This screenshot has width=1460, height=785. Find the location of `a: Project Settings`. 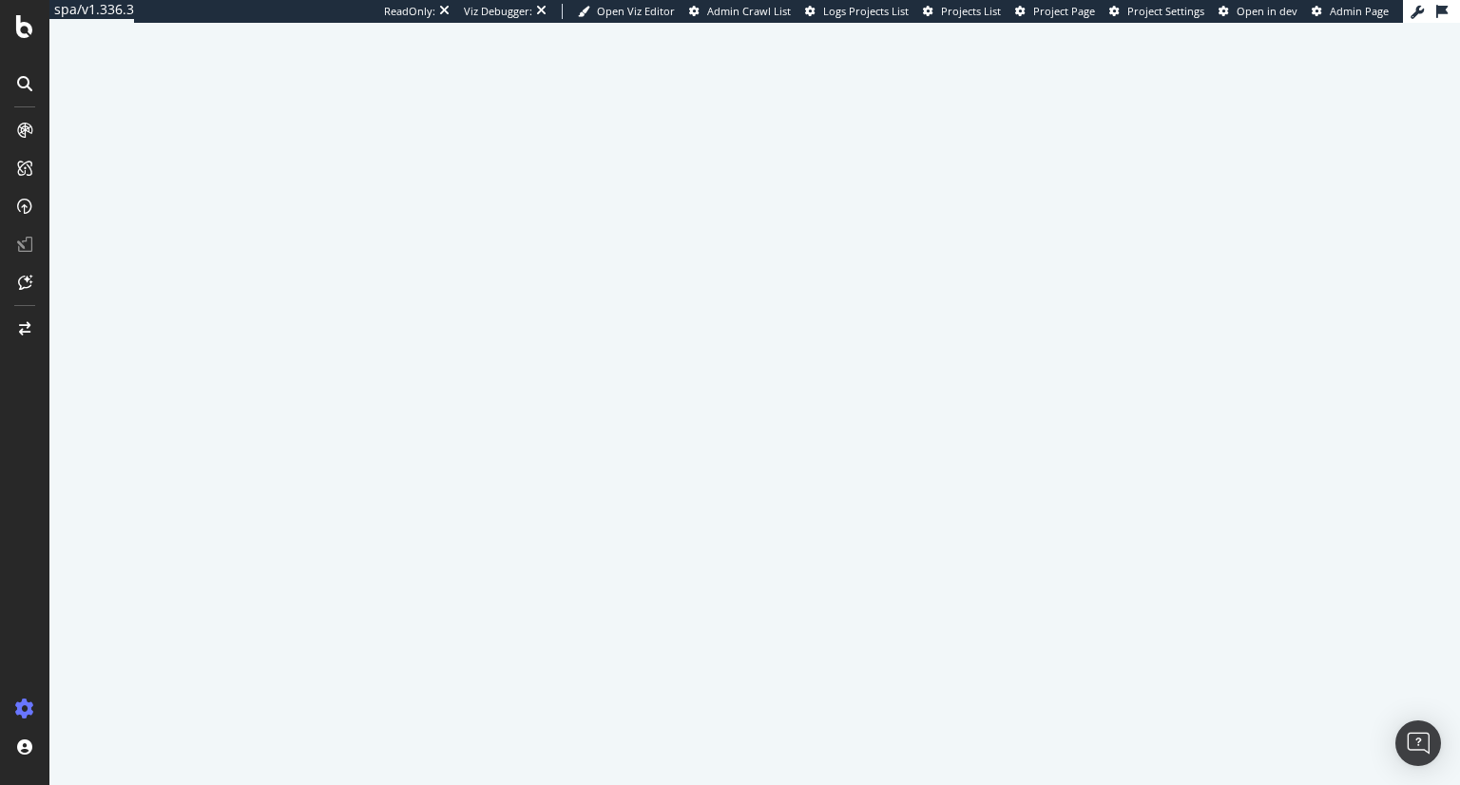

a: Project Settings is located at coordinates (1157, 11).